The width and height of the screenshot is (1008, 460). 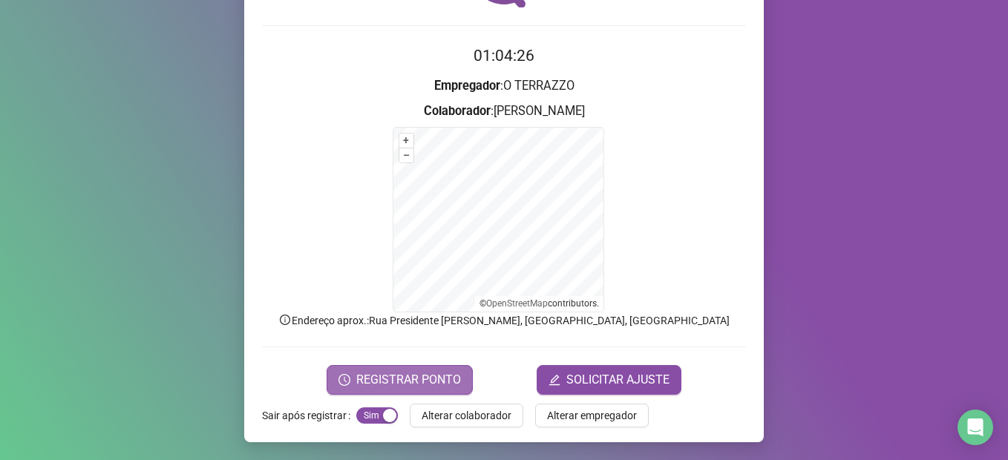 I want to click on button: Alterar empregador, so click(x=592, y=416).